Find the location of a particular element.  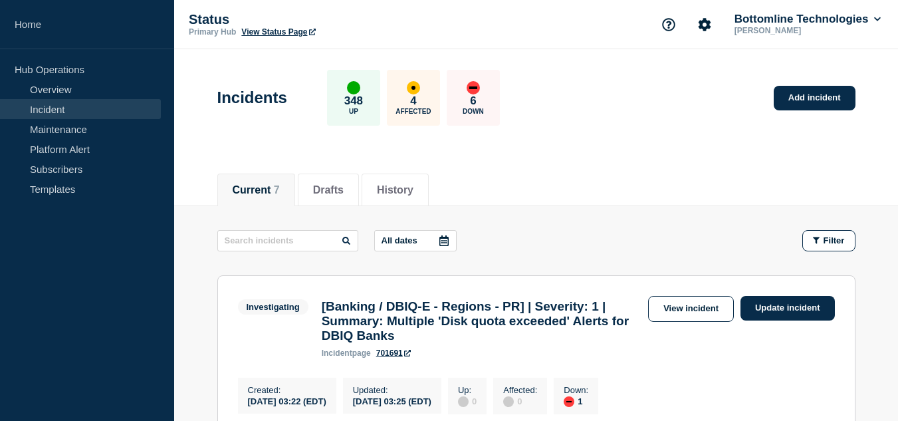

button: Drafts is located at coordinates (328, 190).